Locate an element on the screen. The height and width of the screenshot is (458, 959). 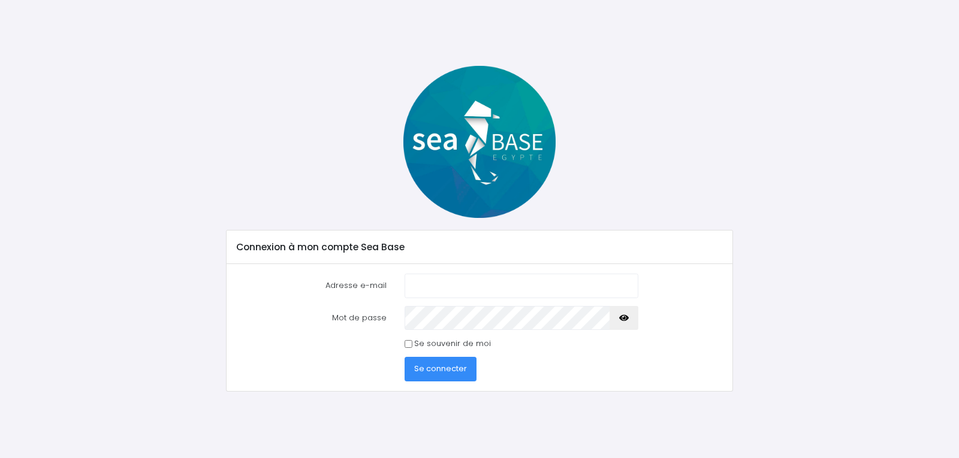
label: Mot de passe is located at coordinates (312, 318).